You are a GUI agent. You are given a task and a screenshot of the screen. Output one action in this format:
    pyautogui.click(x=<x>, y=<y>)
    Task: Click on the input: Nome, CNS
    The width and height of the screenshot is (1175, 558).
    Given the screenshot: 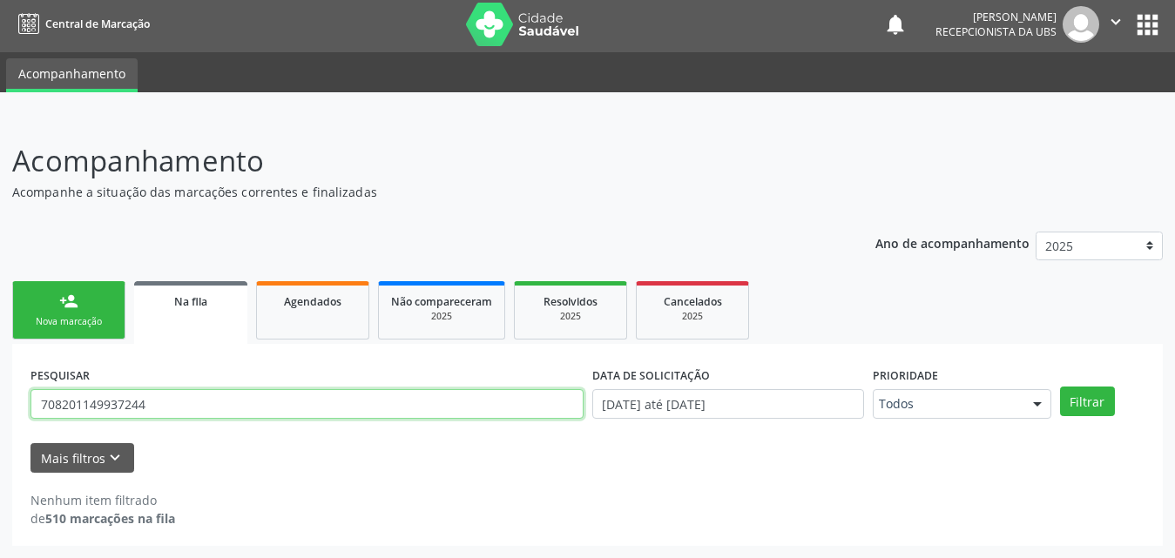 What is the action you would take?
    pyautogui.click(x=307, y=404)
    